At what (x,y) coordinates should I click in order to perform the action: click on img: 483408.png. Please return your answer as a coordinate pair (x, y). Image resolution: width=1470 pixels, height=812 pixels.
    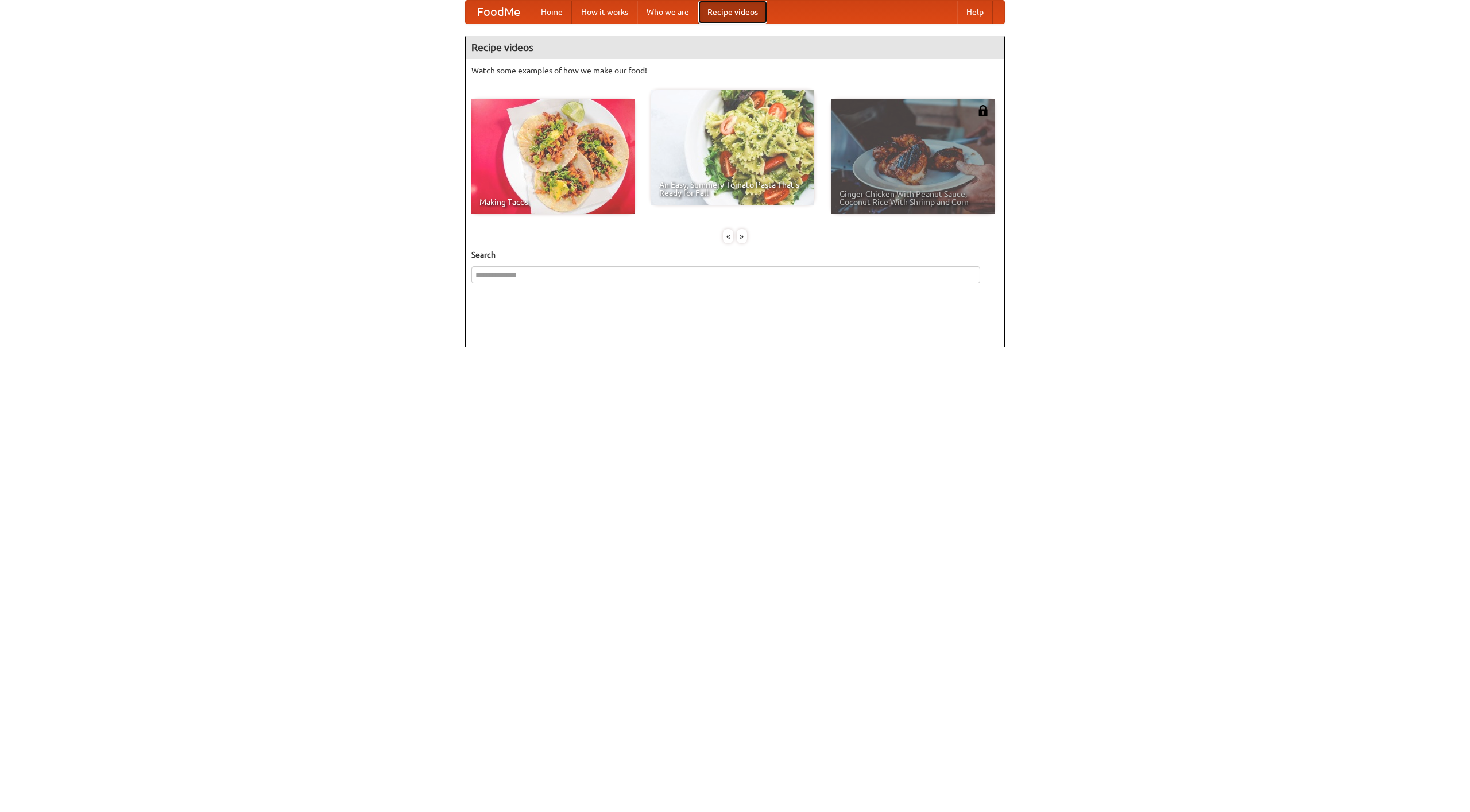
    Looking at the image, I should click on (983, 111).